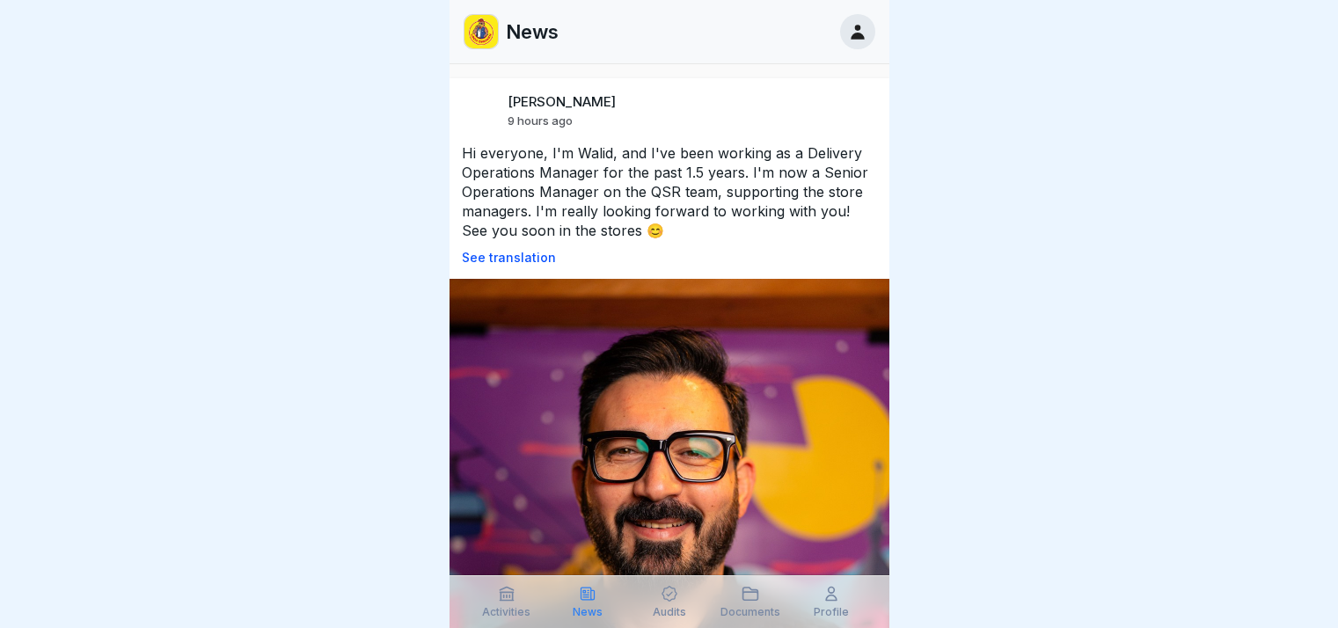 The height and width of the screenshot is (628, 1338). What do you see at coordinates (831, 611) in the screenshot?
I see `font: Profile` at bounding box center [831, 611].